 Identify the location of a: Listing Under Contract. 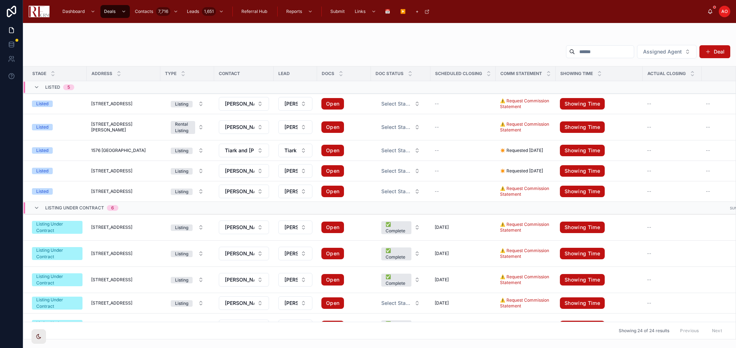
(57, 253).